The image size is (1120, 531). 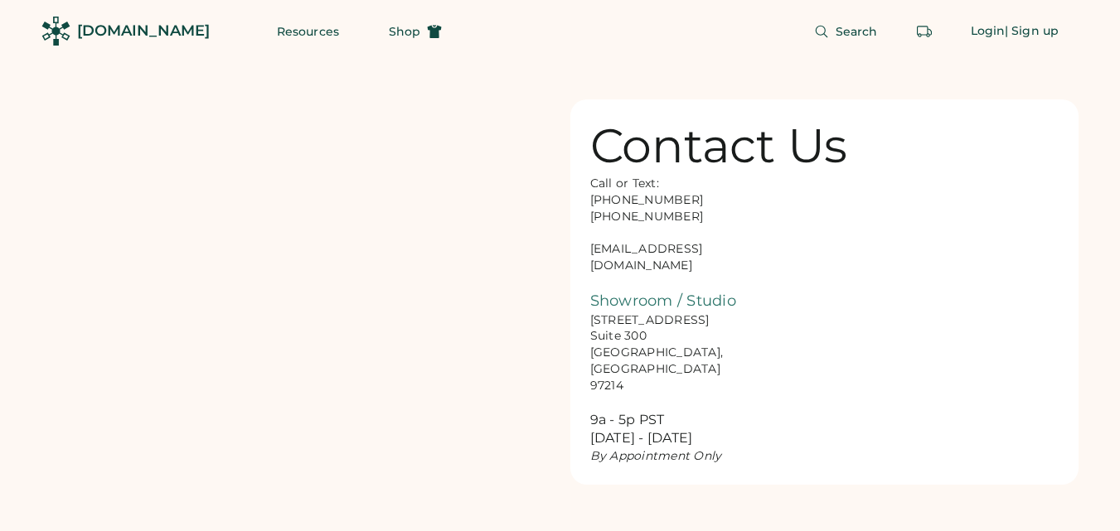 I want to click on button: Retrieve an order, so click(x=924, y=31).